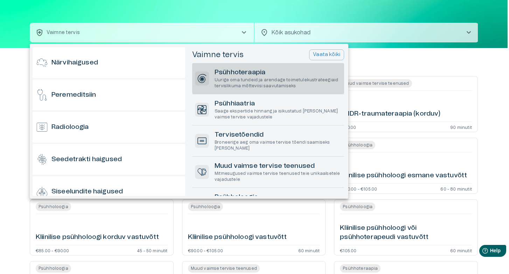 This screenshot has height=274, width=509. Describe the element at coordinates (326, 55) in the screenshot. I see `button: Vaata kõiki` at that location.